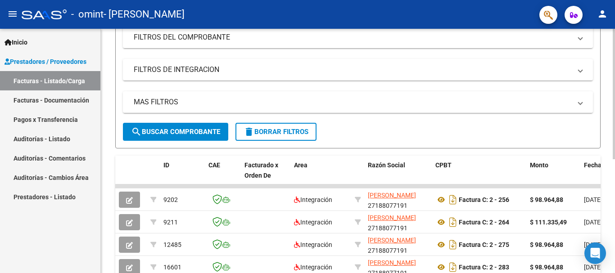 The width and height of the screenshot is (615, 273). I want to click on mat-panel-title: FILTROS DEL COMPROBANTE, so click(353, 37).